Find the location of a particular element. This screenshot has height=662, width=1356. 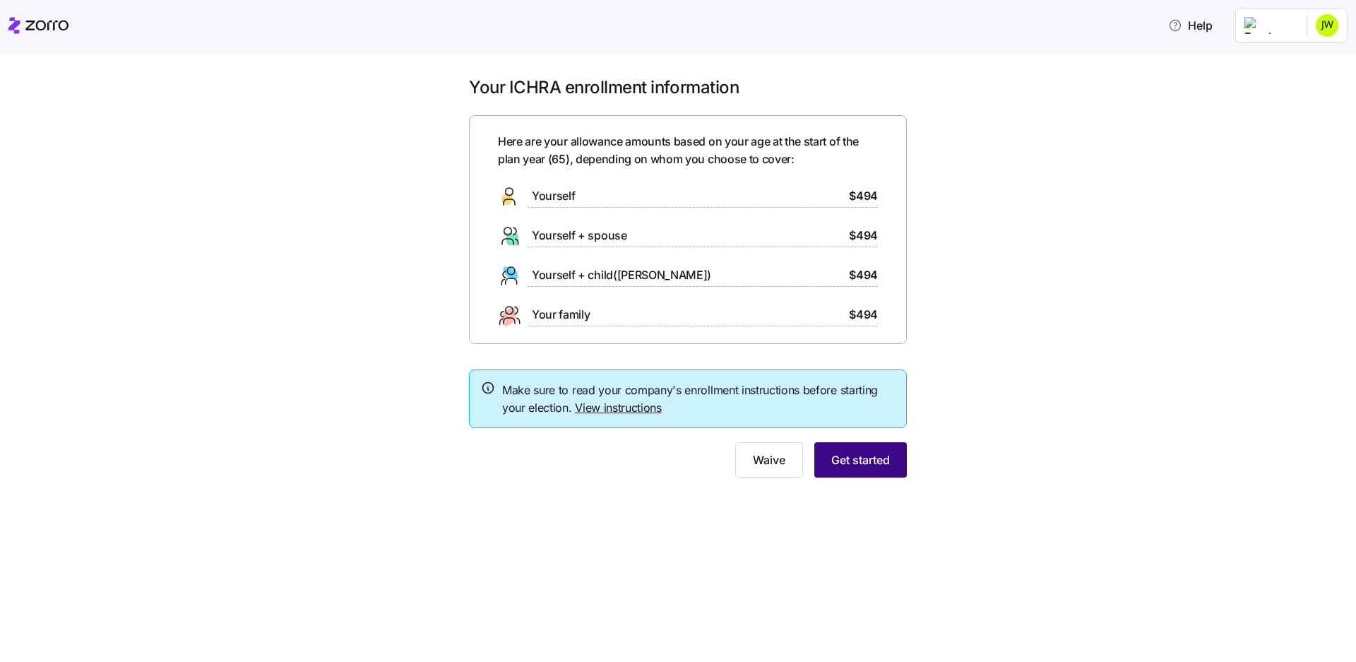

span: Help is located at coordinates (1190, 25).